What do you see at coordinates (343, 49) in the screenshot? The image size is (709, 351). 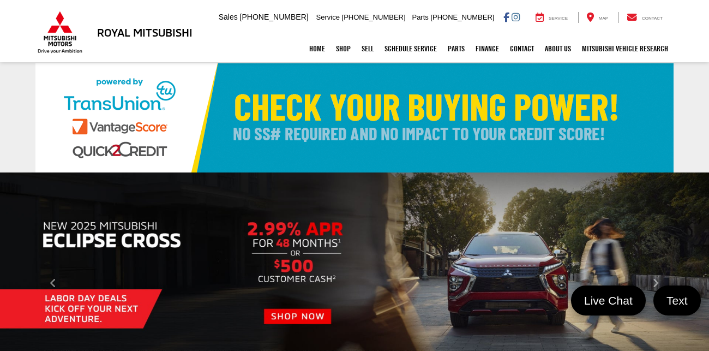 I see `a: Shop` at bounding box center [343, 49].